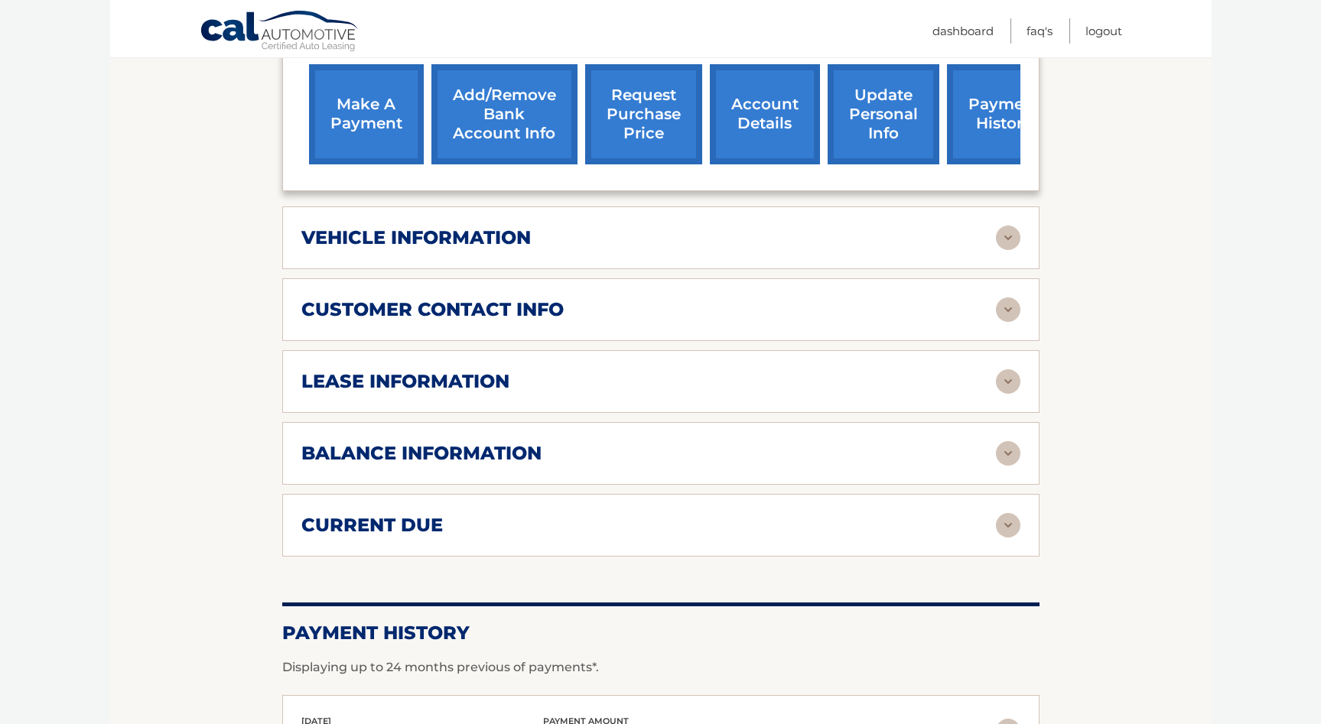 The image size is (1321, 724). I want to click on a: payment history, so click(1004, 114).